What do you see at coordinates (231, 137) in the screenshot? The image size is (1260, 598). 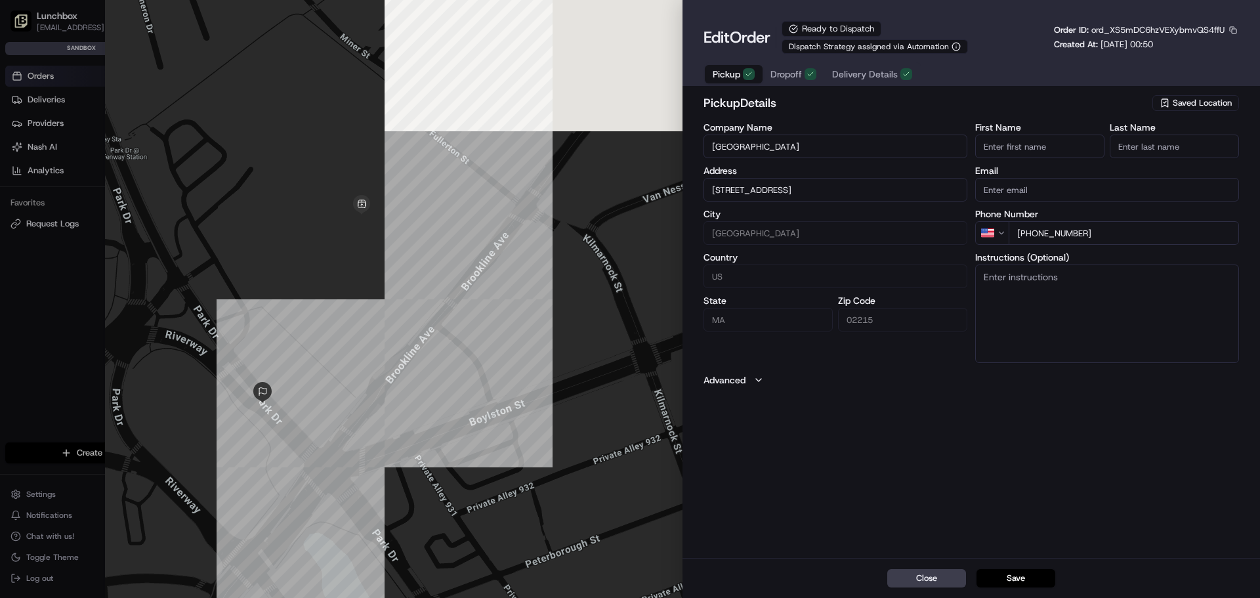 I see `button: Start new chat` at bounding box center [231, 137].